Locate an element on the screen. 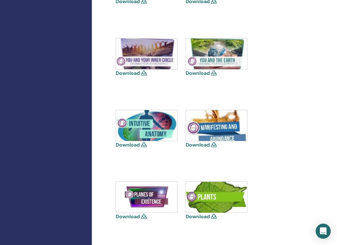 Image resolution: width=337 pixels, height=245 pixels. img: intuitive-anatomy.jpg is located at coordinates (147, 125).